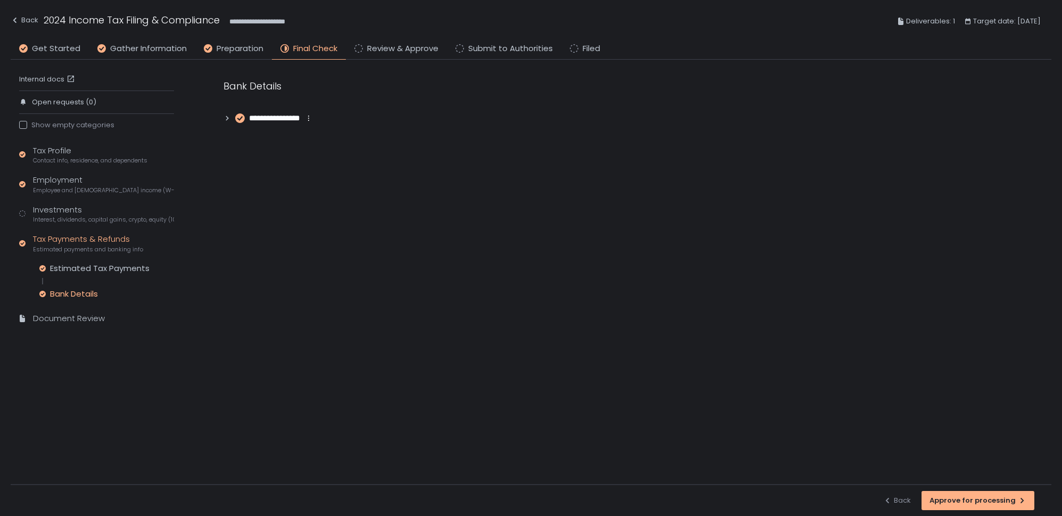 Image resolution: width=1062 pixels, height=516 pixels. What do you see at coordinates (978, 500) in the screenshot?
I see `div: Approve for processing` at bounding box center [978, 500].